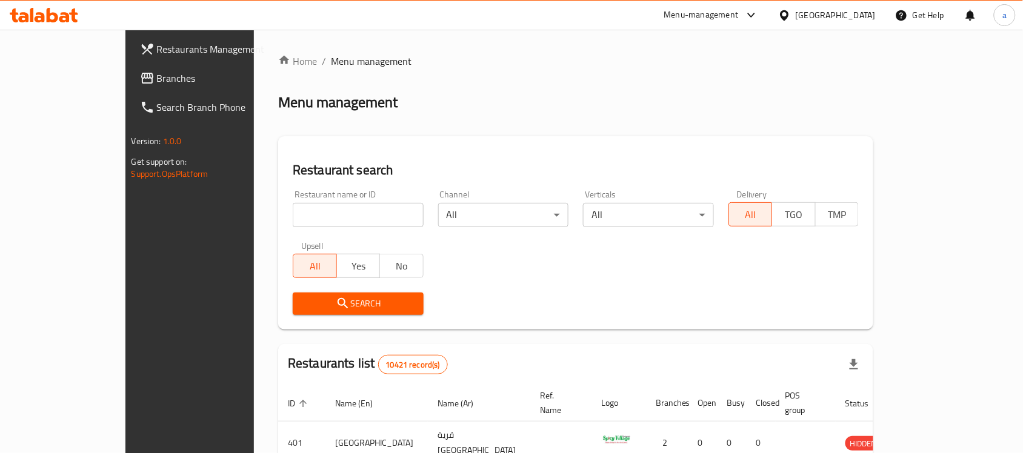 The image size is (1023, 453). I want to click on span: No, so click(402, 266).